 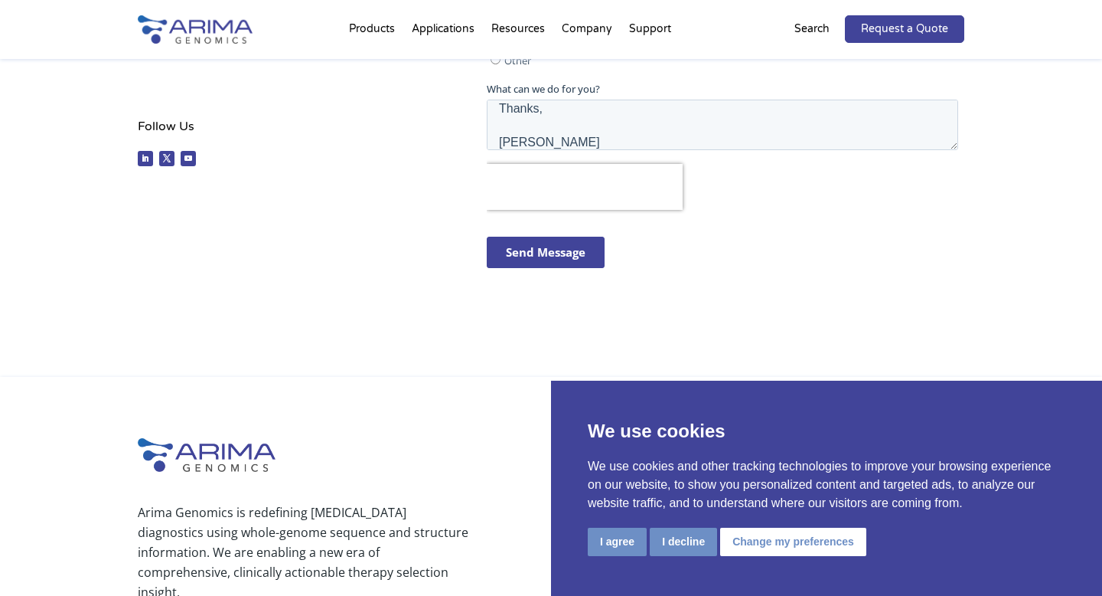 I want to click on button: I decline, so click(x=684, y=541).